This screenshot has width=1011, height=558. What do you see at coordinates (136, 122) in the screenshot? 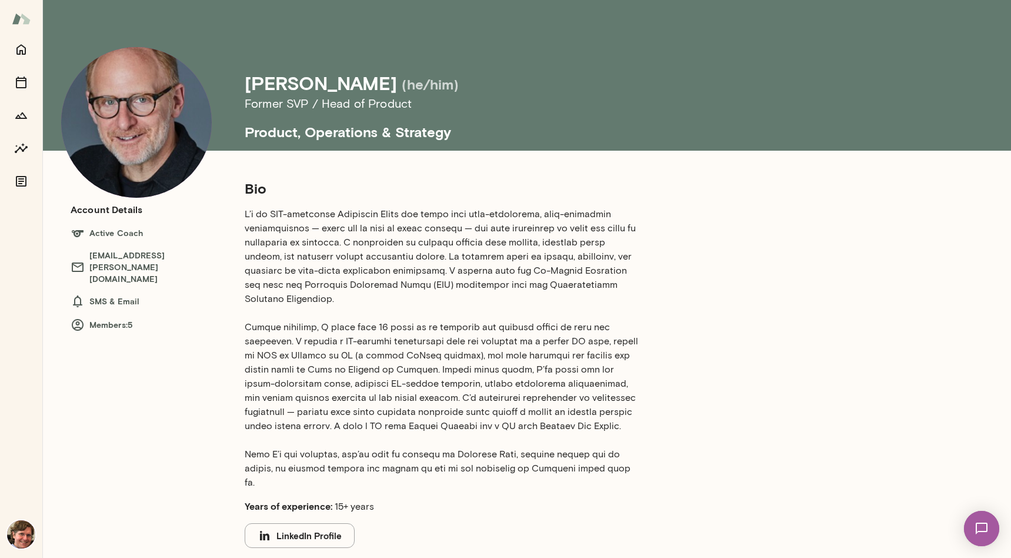
I see `img: Nick Gould` at bounding box center [136, 122].